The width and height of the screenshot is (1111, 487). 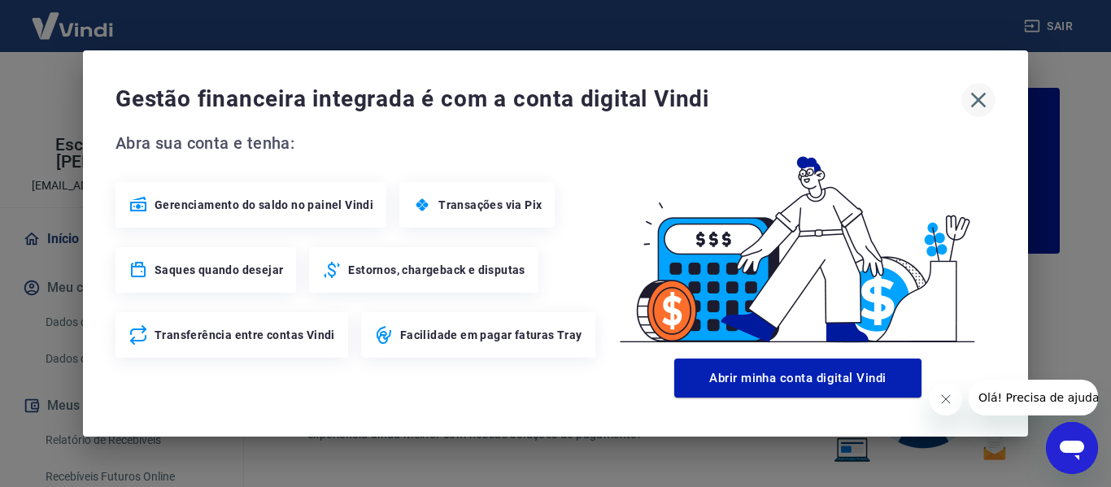 What do you see at coordinates (73, 18) in the screenshot?
I see `span: Olá! Precisa de ajuda?` at bounding box center [73, 18].